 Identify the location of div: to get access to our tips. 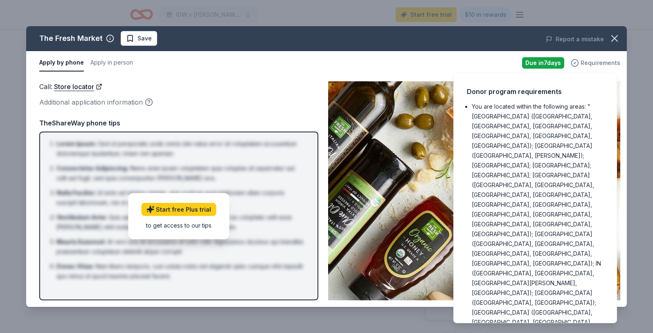
(178, 225).